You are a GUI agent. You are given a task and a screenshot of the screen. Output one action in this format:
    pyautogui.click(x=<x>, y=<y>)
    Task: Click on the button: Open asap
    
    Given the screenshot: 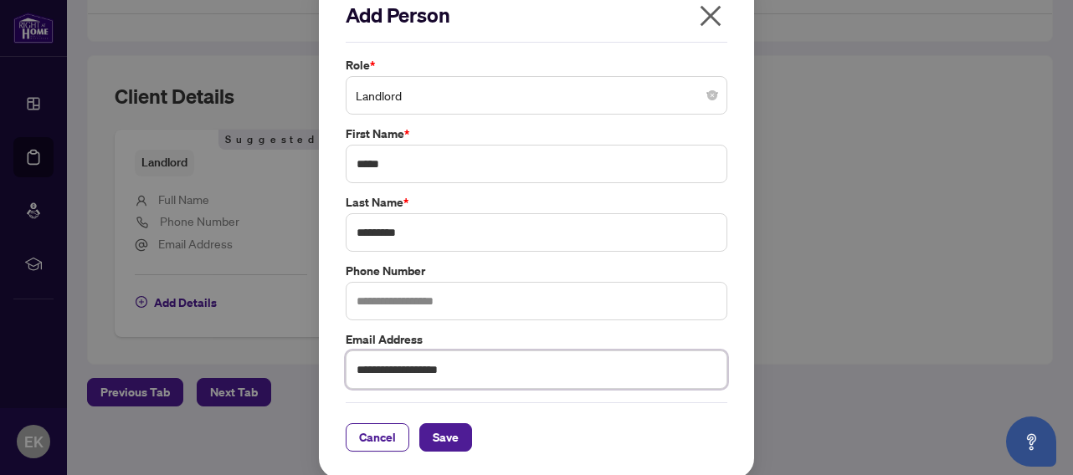 What is the action you would take?
    pyautogui.click(x=1031, y=442)
    